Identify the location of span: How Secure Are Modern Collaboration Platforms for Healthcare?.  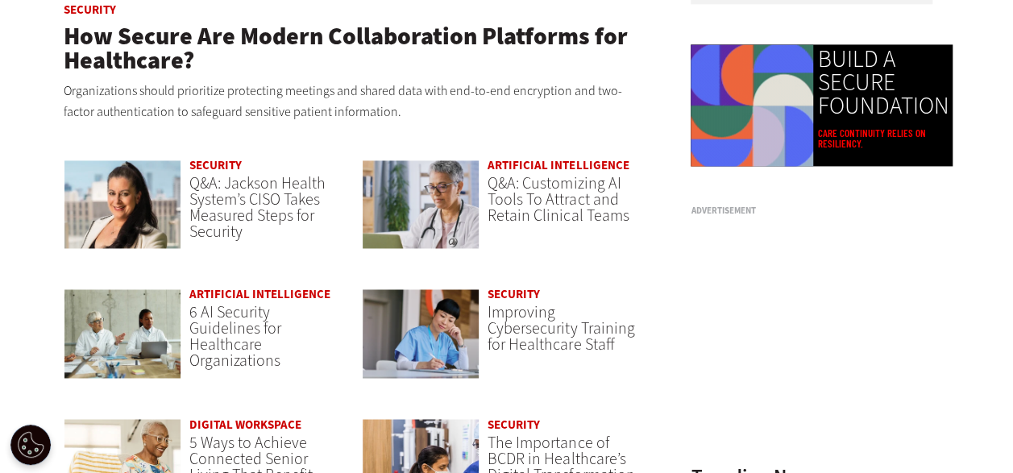
(346, 48).